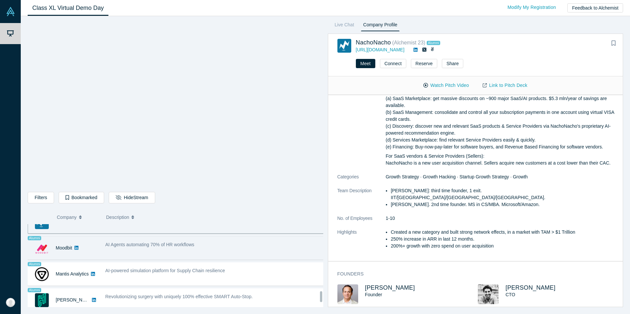 This screenshot has width=630, height=314. Describe the element at coordinates (361, 243) in the screenshot. I see `dt: Highlights` at that location.